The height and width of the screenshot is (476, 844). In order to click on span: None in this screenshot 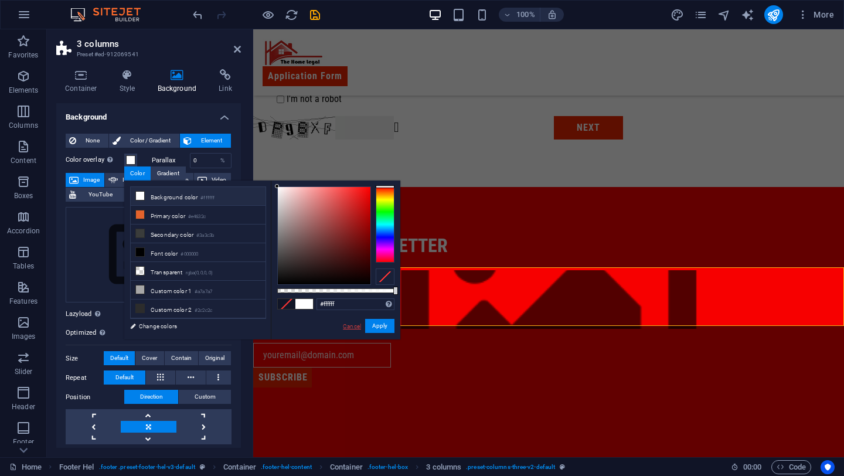, I will do `click(92, 141)`.